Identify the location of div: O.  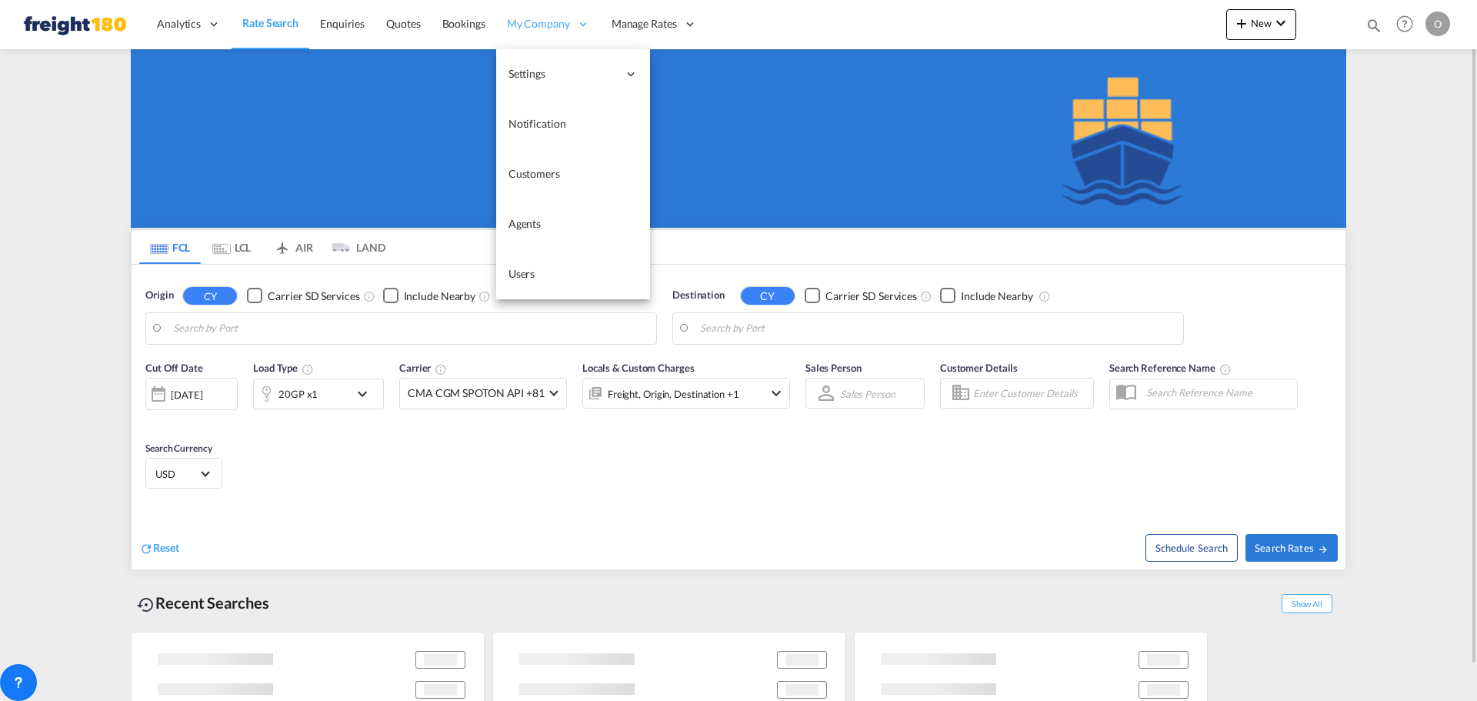
(1438, 24).